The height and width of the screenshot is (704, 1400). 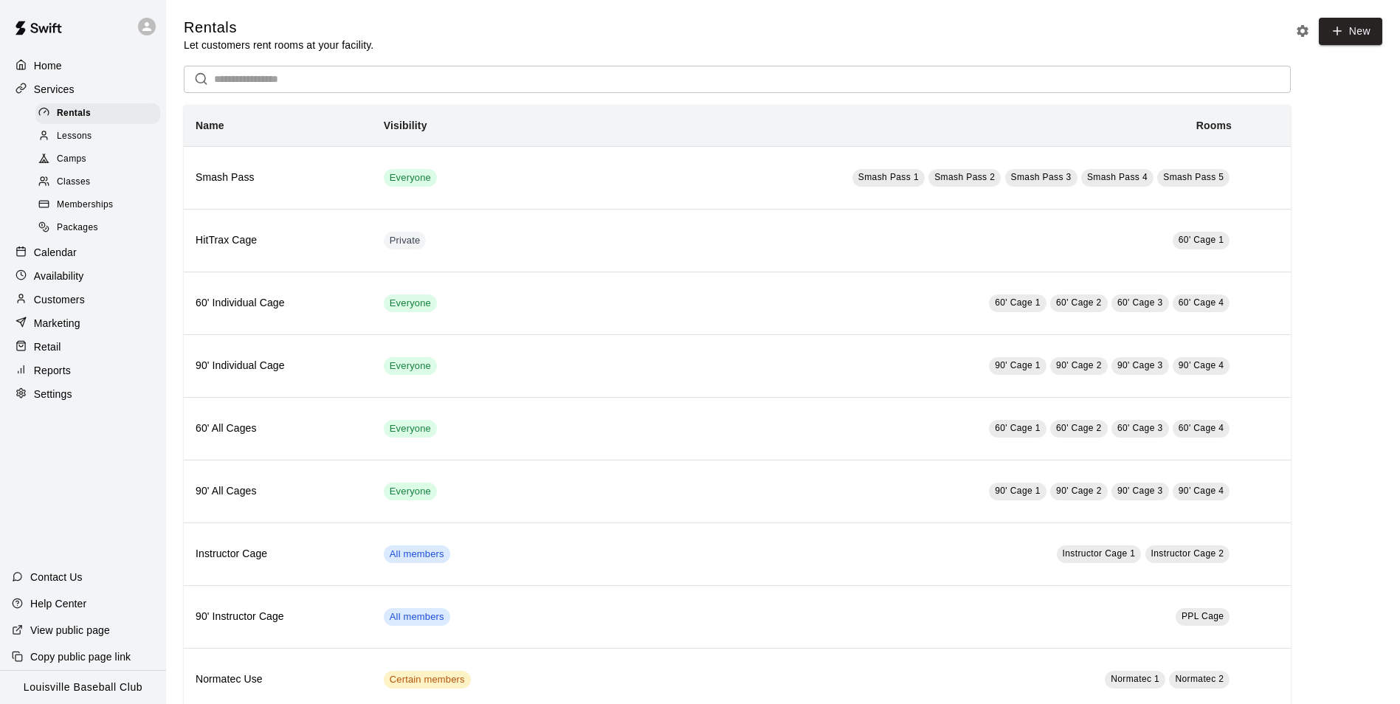 What do you see at coordinates (83, 394) in the screenshot?
I see `div: Settings` at bounding box center [83, 394].